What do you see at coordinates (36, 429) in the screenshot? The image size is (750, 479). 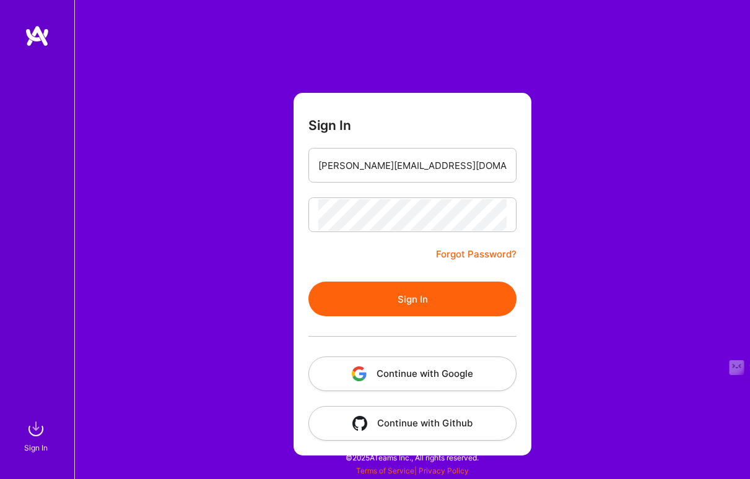 I see `img: sign in` at bounding box center [36, 429].